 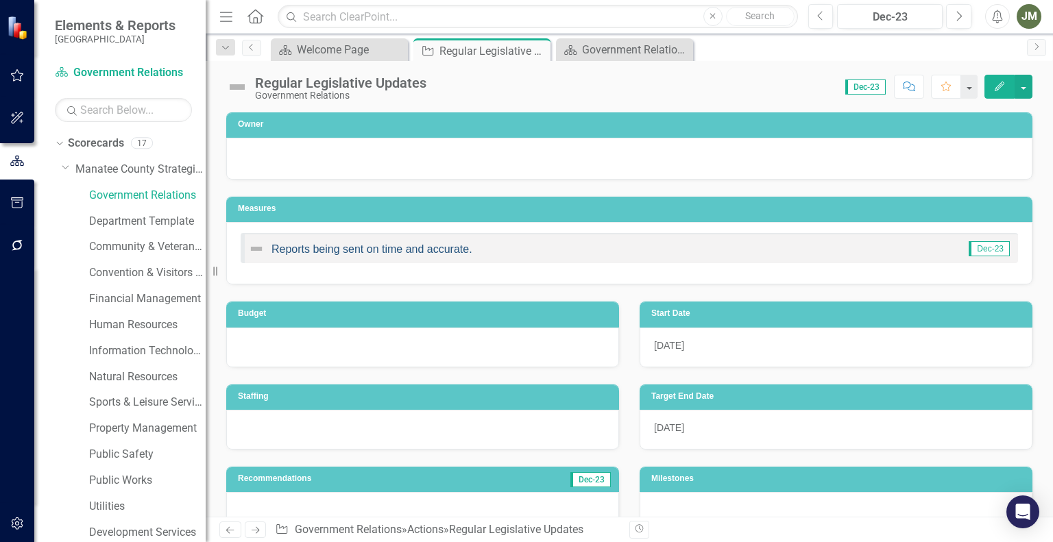 What do you see at coordinates (147, 325) in the screenshot?
I see `a: Human Resources` at bounding box center [147, 325].